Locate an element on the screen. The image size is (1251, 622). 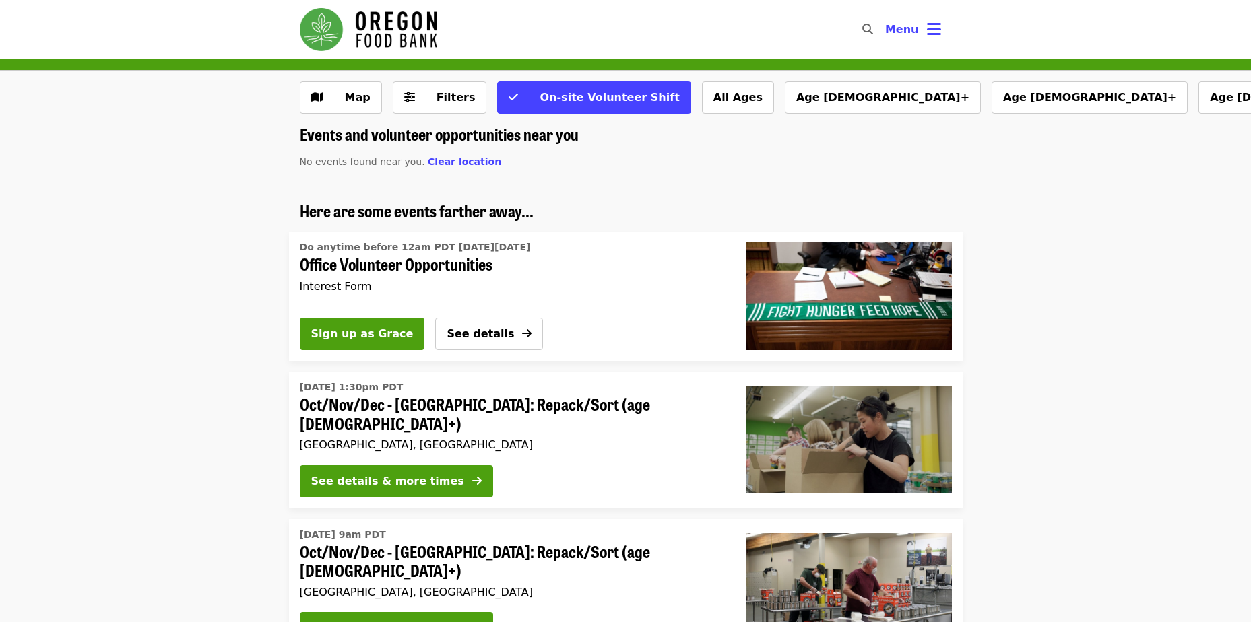
span: On-site Volunteer Shift is located at coordinates (609, 97).